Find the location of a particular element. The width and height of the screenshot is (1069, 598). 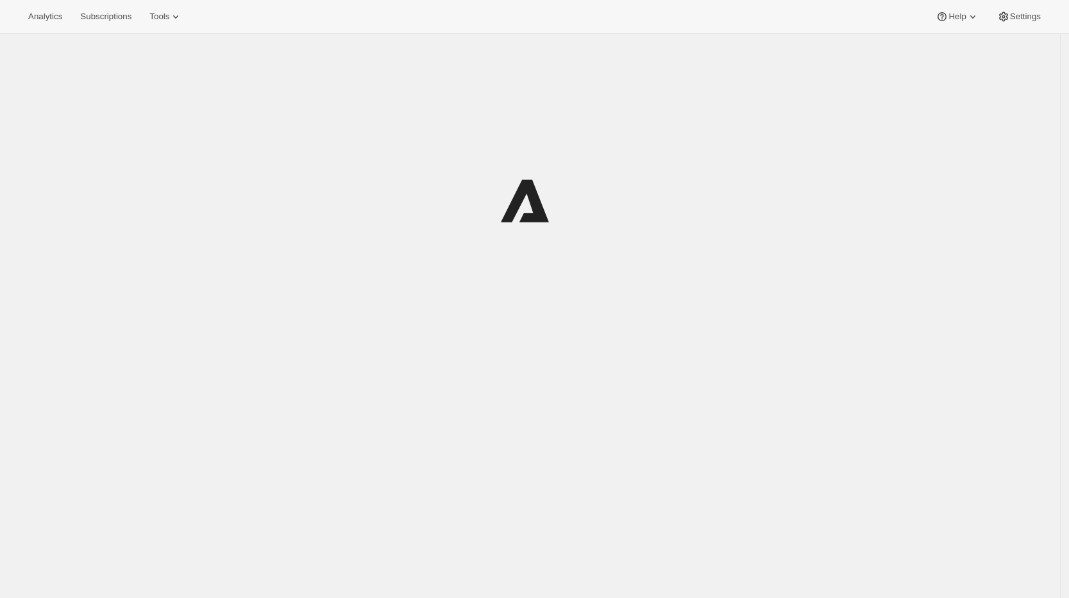

span: Subscriptions is located at coordinates (106, 17).